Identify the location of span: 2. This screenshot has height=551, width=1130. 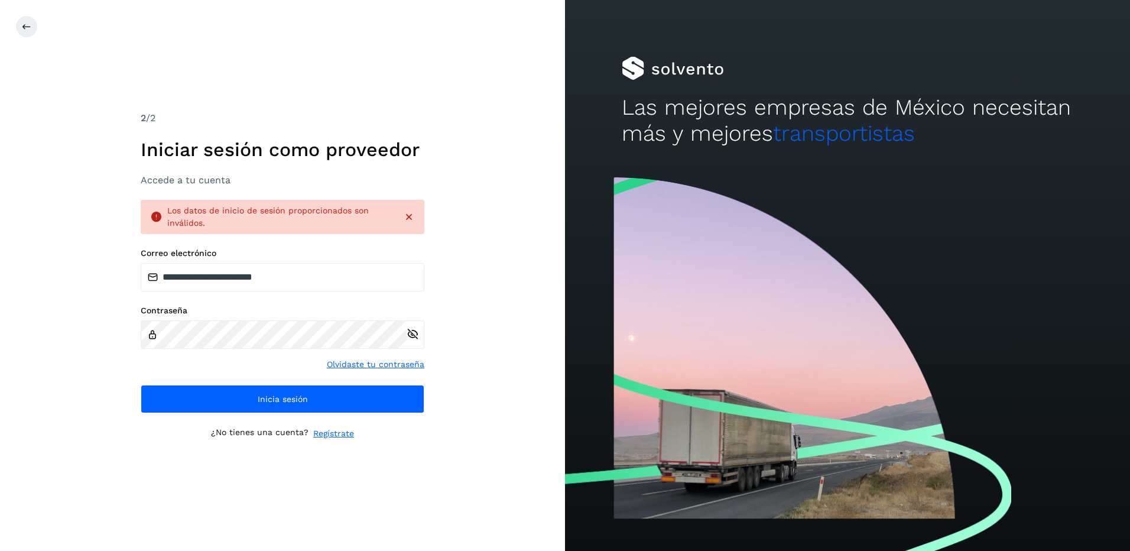
(143, 118).